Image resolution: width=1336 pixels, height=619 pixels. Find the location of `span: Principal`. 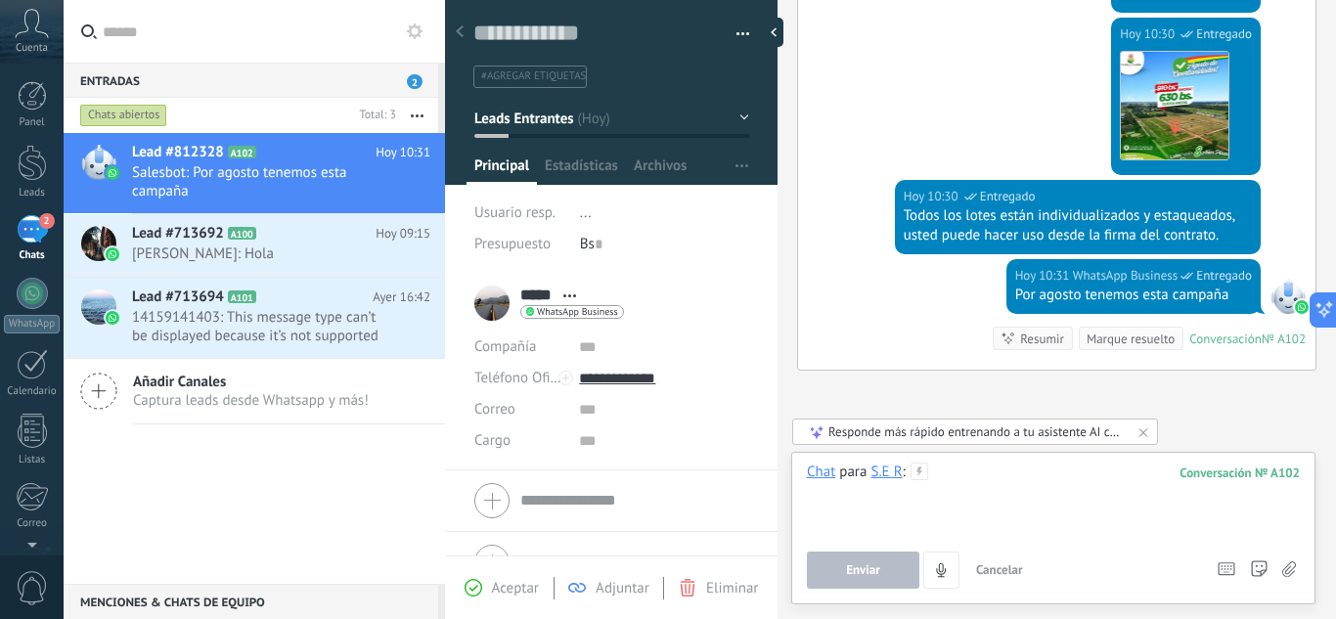

span: Principal is located at coordinates (502, 170).